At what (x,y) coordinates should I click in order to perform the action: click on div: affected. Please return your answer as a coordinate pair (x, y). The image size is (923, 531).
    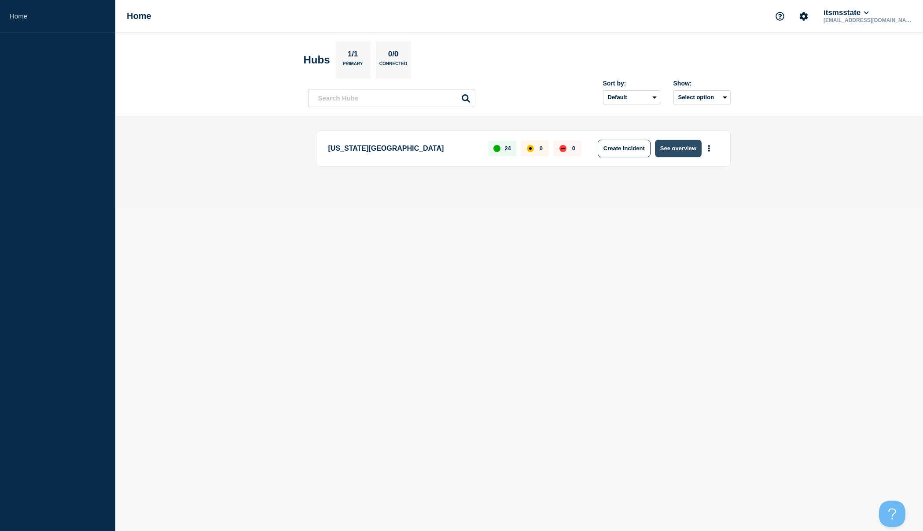
    Looking at the image, I should click on (531, 148).